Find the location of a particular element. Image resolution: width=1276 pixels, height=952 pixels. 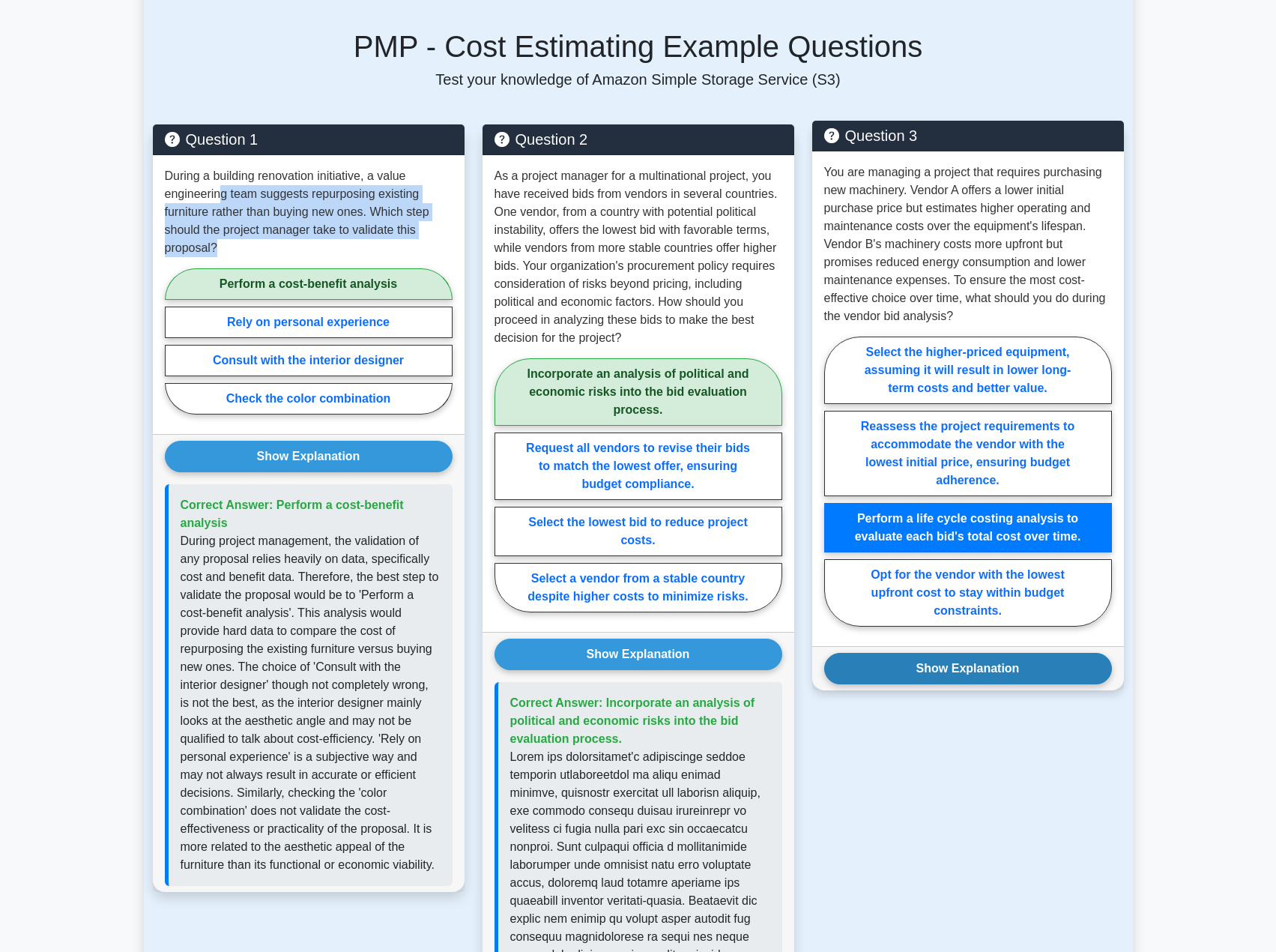

label: Reassess the project requirements to accommodate the vendor with the lowest initial price, ensuri... is located at coordinates (968, 453).